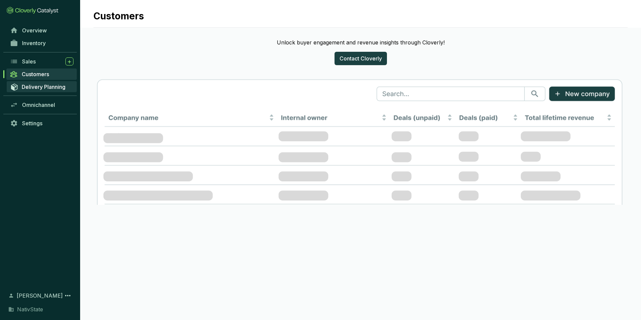 The height and width of the screenshot is (320, 641). What do you see at coordinates (38, 105) in the screenshot?
I see `span: Omnichannel` at bounding box center [38, 105].